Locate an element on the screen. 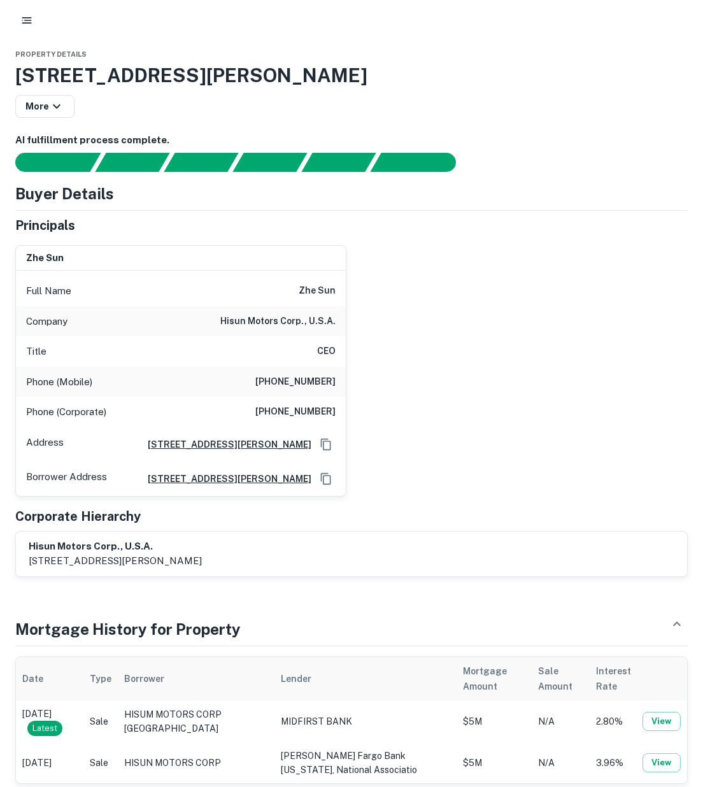 The height and width of the screenshot is (787, 703). th: Date is located at coordinates (50, 679).